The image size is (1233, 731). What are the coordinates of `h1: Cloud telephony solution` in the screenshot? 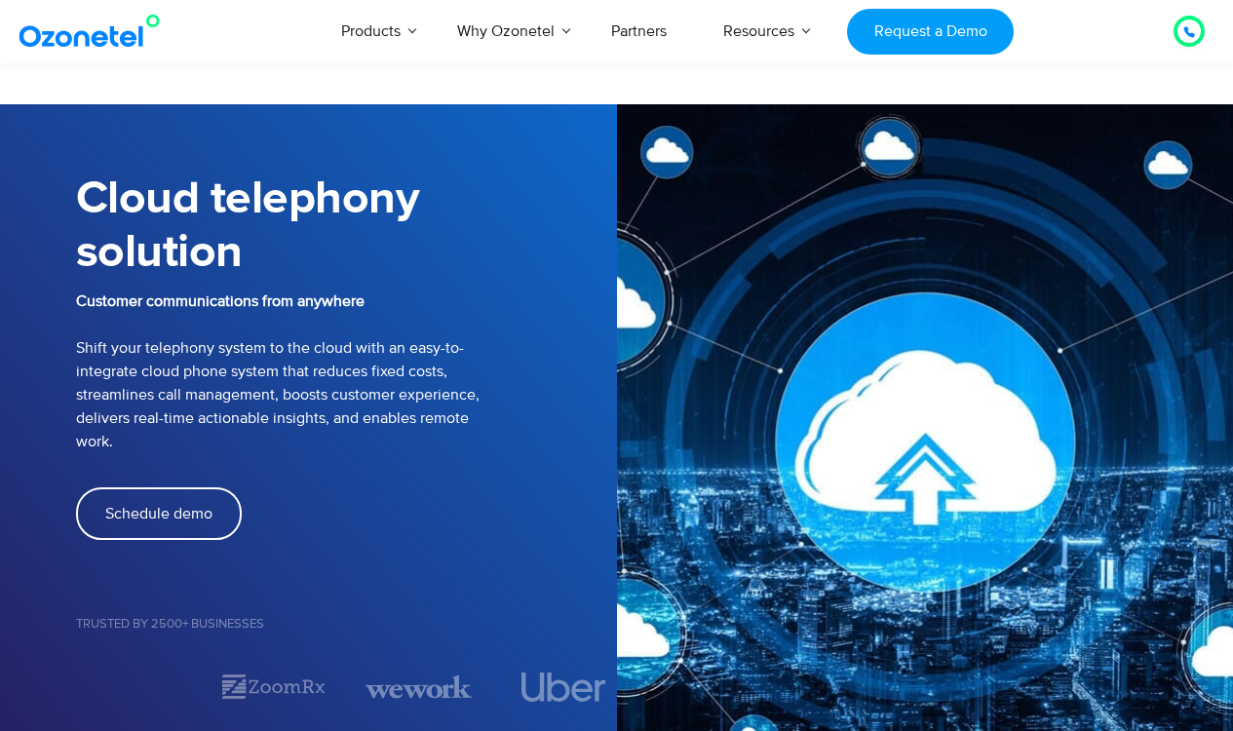 It's located at (346, 226).